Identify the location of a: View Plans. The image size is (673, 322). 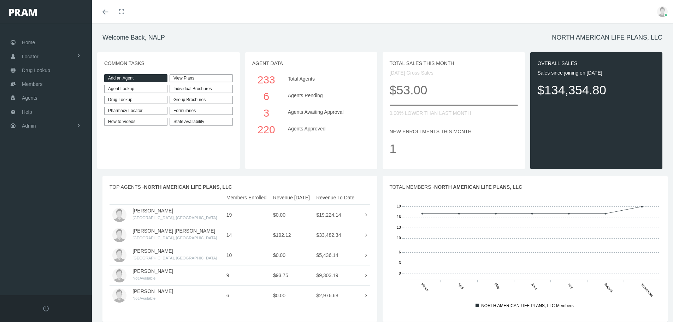
(201, 78).